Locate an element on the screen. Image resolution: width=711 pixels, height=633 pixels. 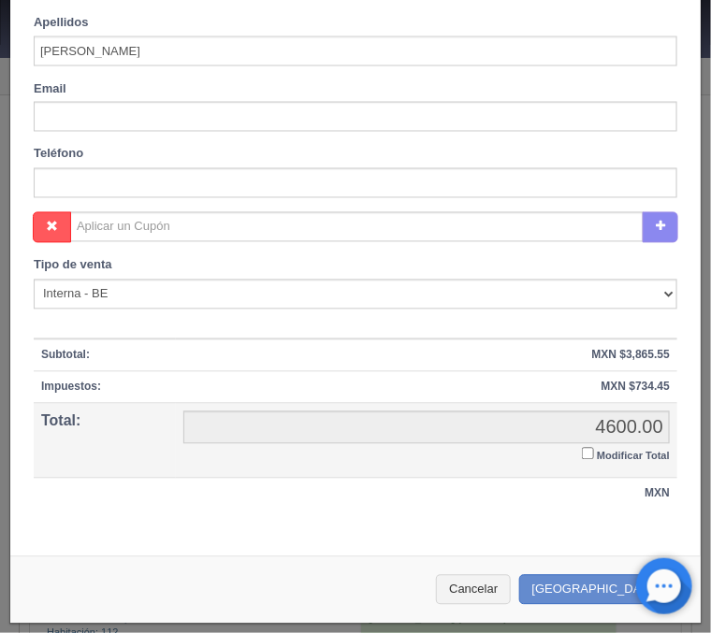
strong: MXN is located at coordinates (656, 494).